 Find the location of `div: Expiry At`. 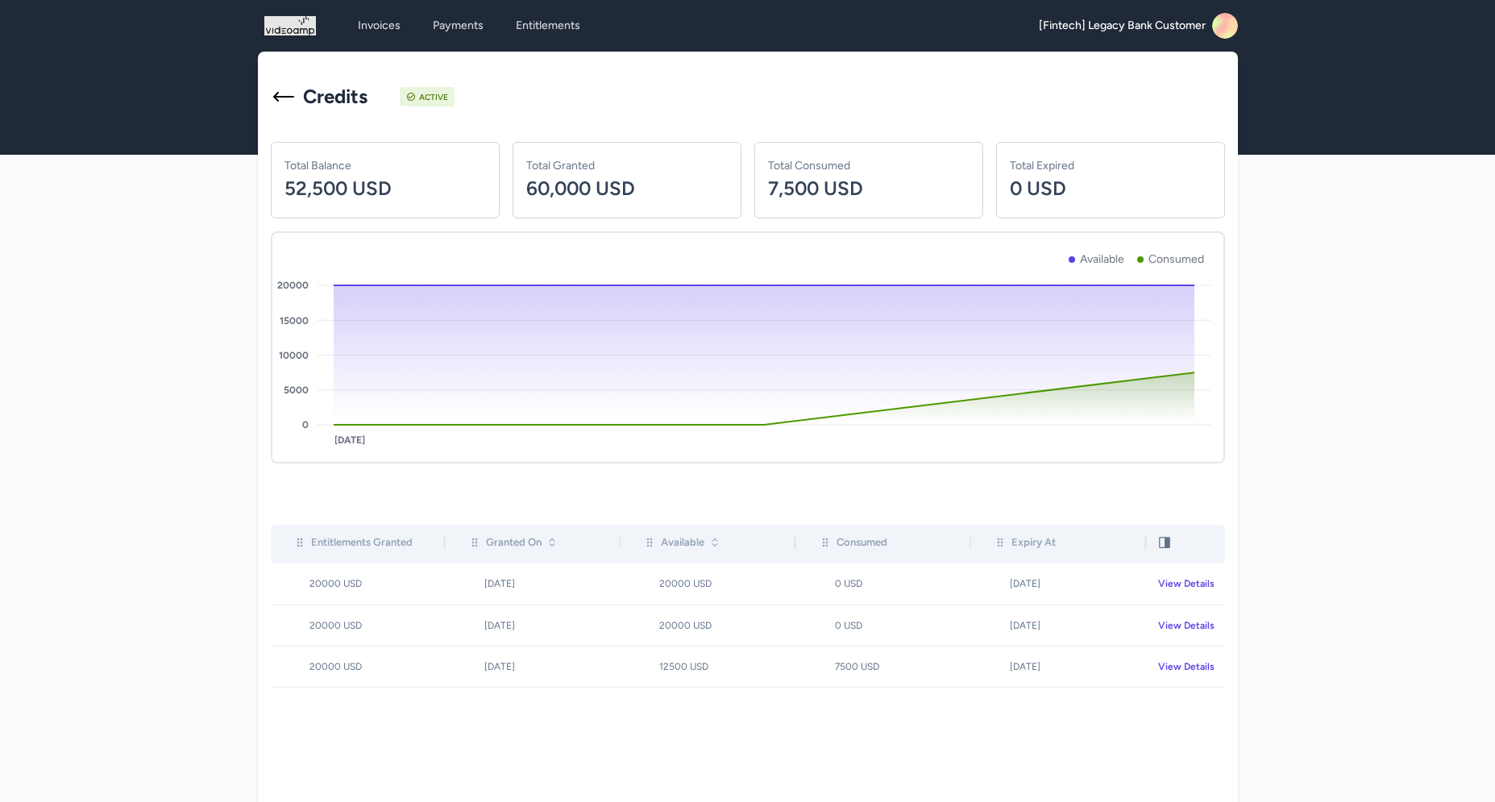

div: Expiry At is located at coordinates (1025, 543).